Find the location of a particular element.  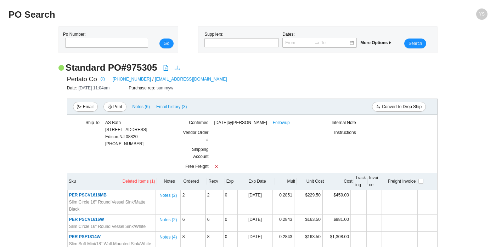

span: download is located at coordinates (177, 68).